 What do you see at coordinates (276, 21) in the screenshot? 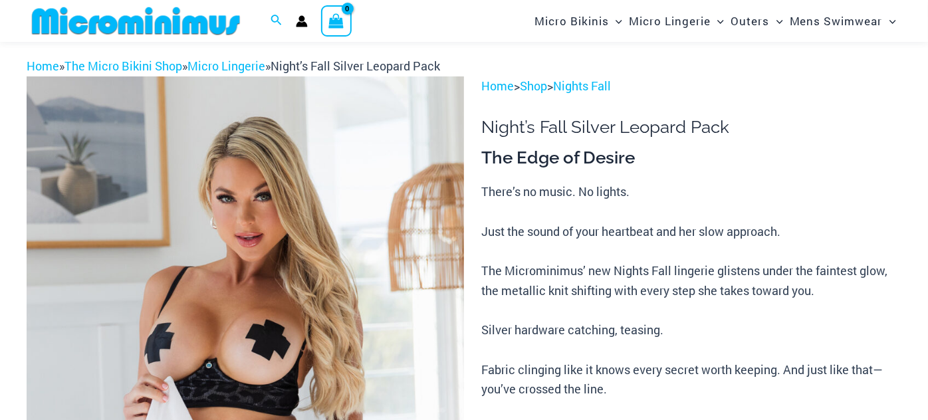
I see `a: Search icon link` at bounding box center [276, 21].